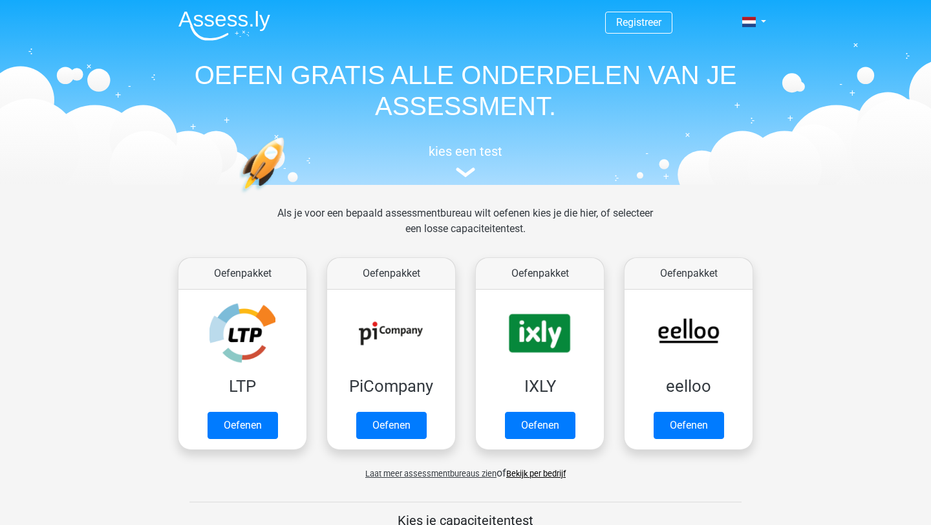  Describe the element at coordinates (466, 91) in the screenshot. I see `h1: OEFEN GRATIS ALLE ONDERDELEN VAN JE ASSESSMENT.` at that location.